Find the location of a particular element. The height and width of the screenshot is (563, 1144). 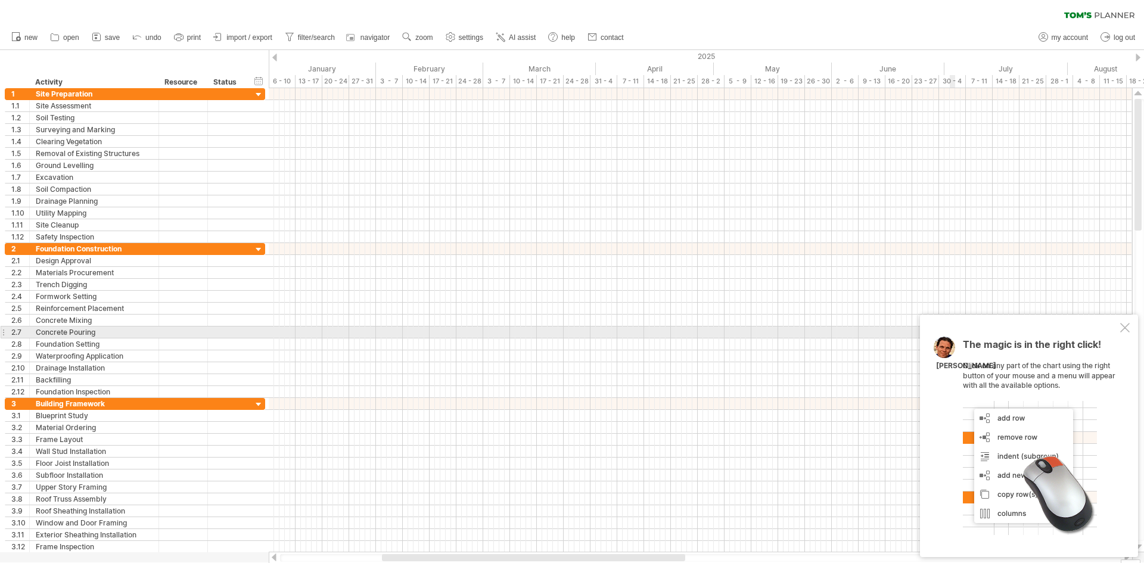

div: Subfloor Installation is located at coordinates (94, 475).